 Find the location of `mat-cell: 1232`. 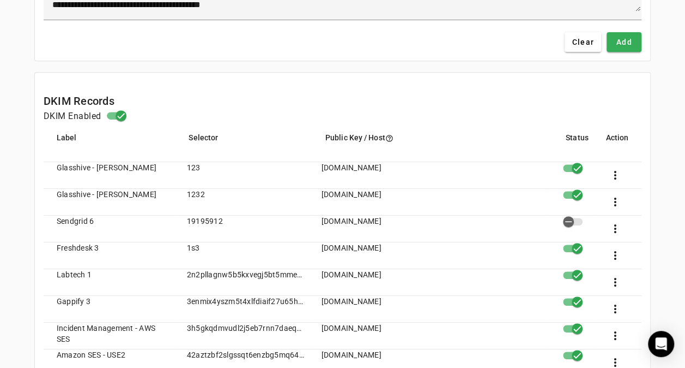

mat-cell: 1232 is located at coordinates (245, 202).